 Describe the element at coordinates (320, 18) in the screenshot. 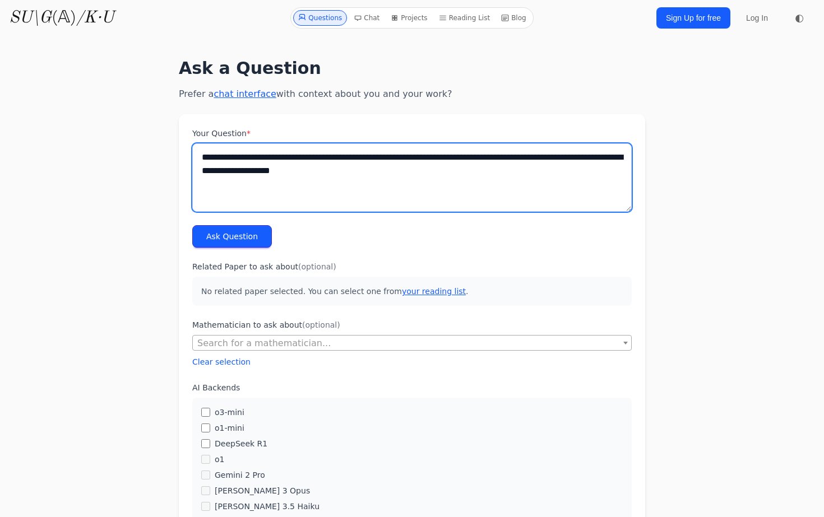

I see `a: Questions` at that location.